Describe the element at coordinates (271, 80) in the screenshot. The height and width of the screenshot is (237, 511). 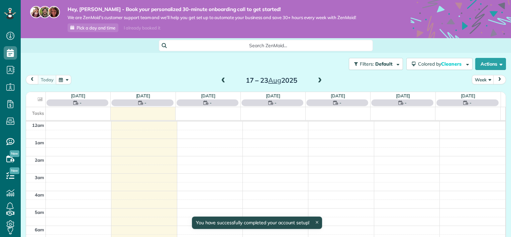
I see `h2: 17 – 23 2025` at that location.